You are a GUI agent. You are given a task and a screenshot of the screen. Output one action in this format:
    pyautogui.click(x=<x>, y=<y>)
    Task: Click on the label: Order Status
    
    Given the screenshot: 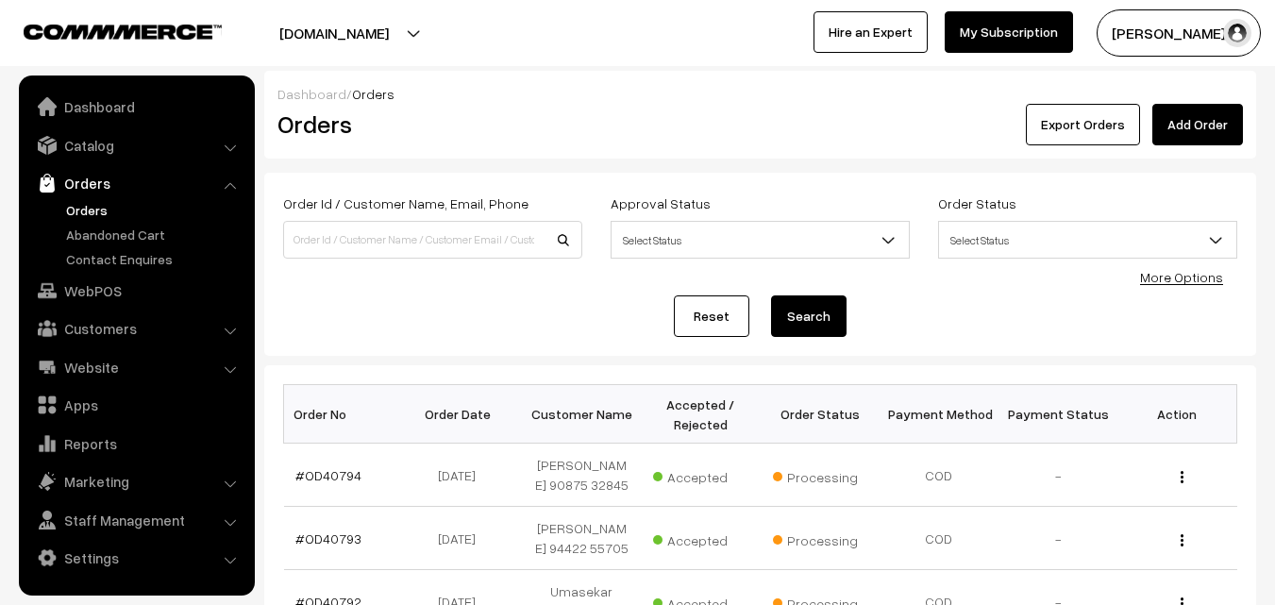 What is the action you would take?
    pyautogui.click(x=977, y=203)
    